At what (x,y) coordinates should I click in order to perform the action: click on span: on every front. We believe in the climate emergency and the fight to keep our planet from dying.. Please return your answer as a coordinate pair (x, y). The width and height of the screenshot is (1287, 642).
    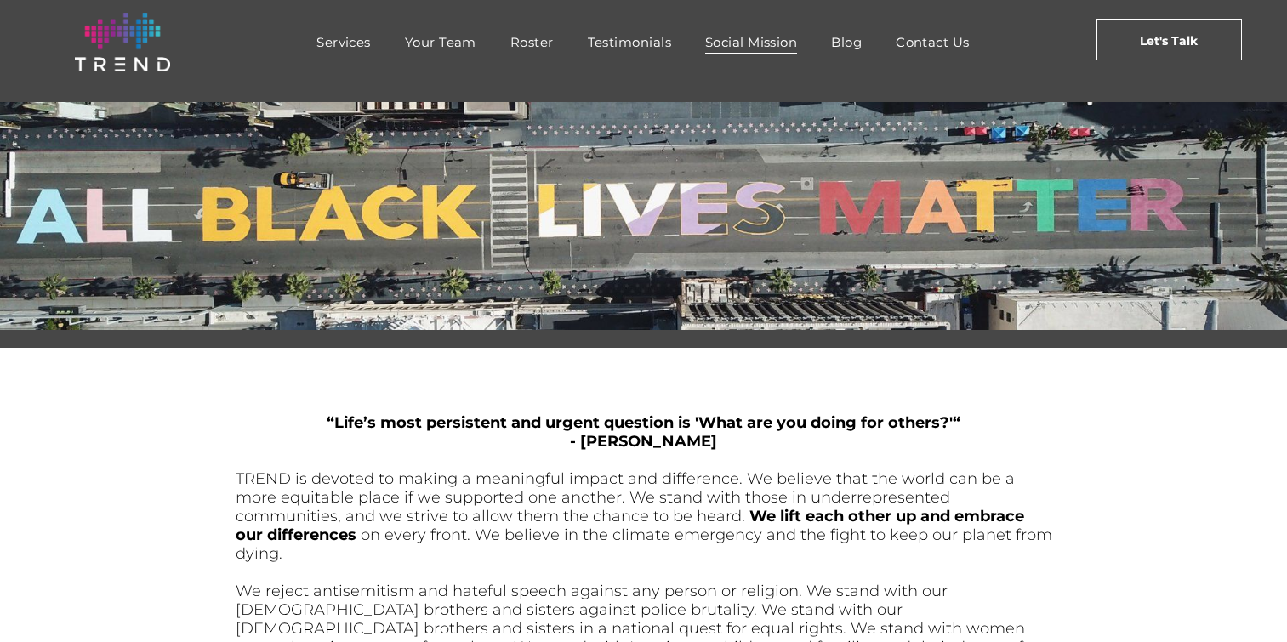
    Looking at the image, I should click on (644, 544).